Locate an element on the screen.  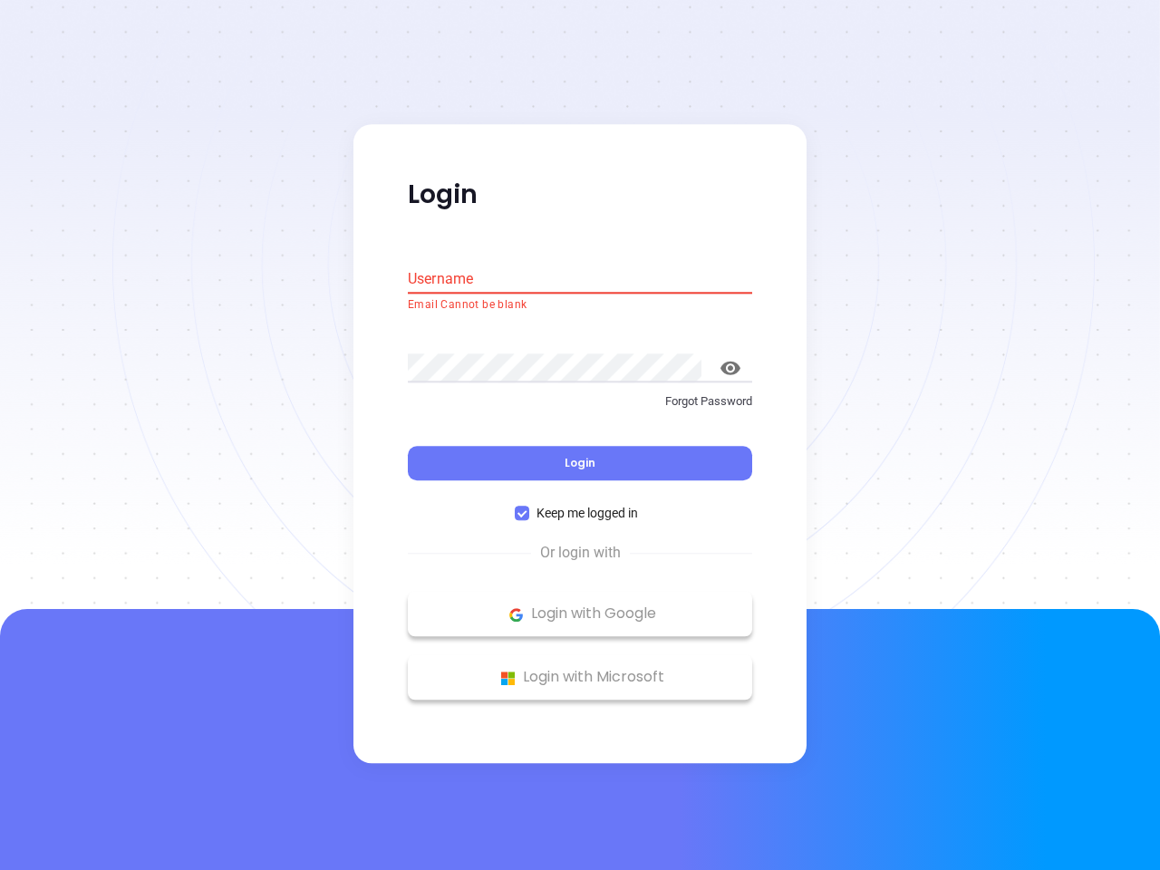
button: toggle password visibility is located at coordinates (730, 368).